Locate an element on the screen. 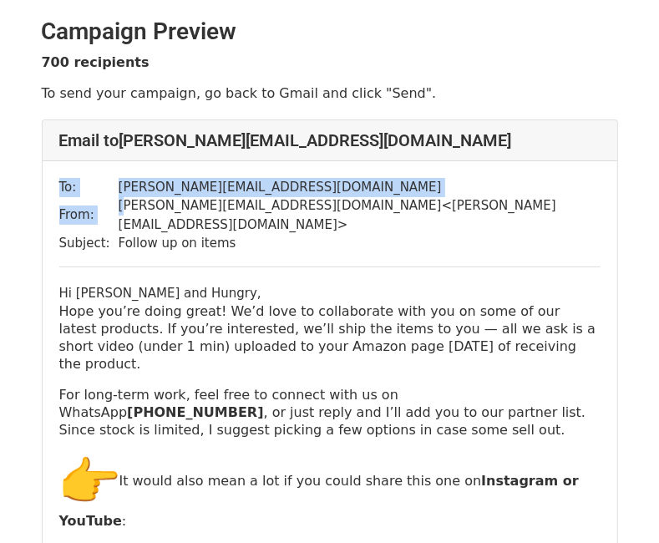  div: 聊天小组件 is located at coordinates (617, 503).